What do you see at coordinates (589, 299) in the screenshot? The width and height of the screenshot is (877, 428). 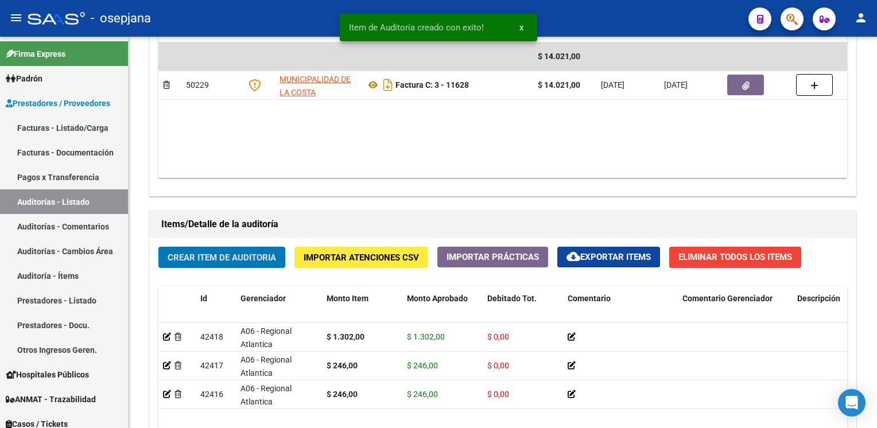 I see `span: Comentario` at bounding box center [589, 299].